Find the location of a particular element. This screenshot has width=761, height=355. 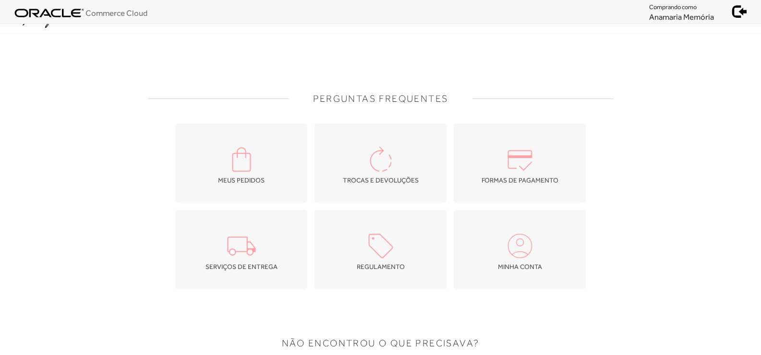

img: promotions-colorful-icon.png is located at coordinates (380, 246).